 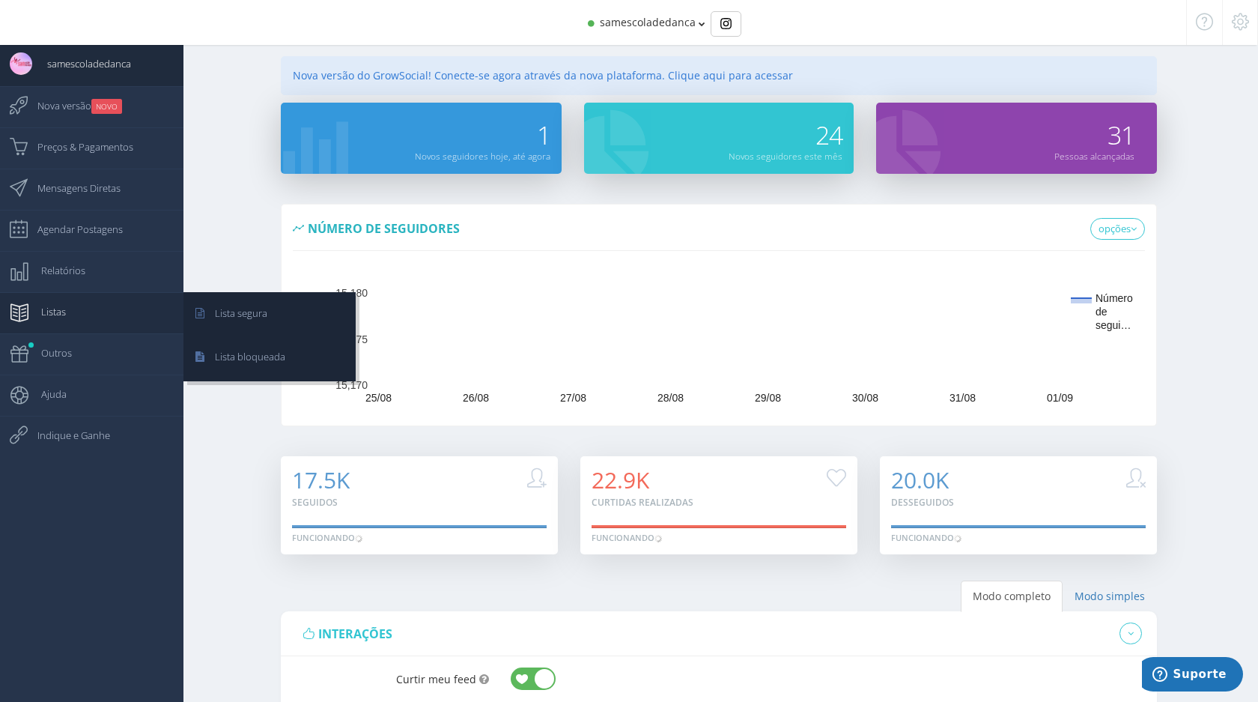 I want to click on span: Suporte, so click(x=58, y=17).